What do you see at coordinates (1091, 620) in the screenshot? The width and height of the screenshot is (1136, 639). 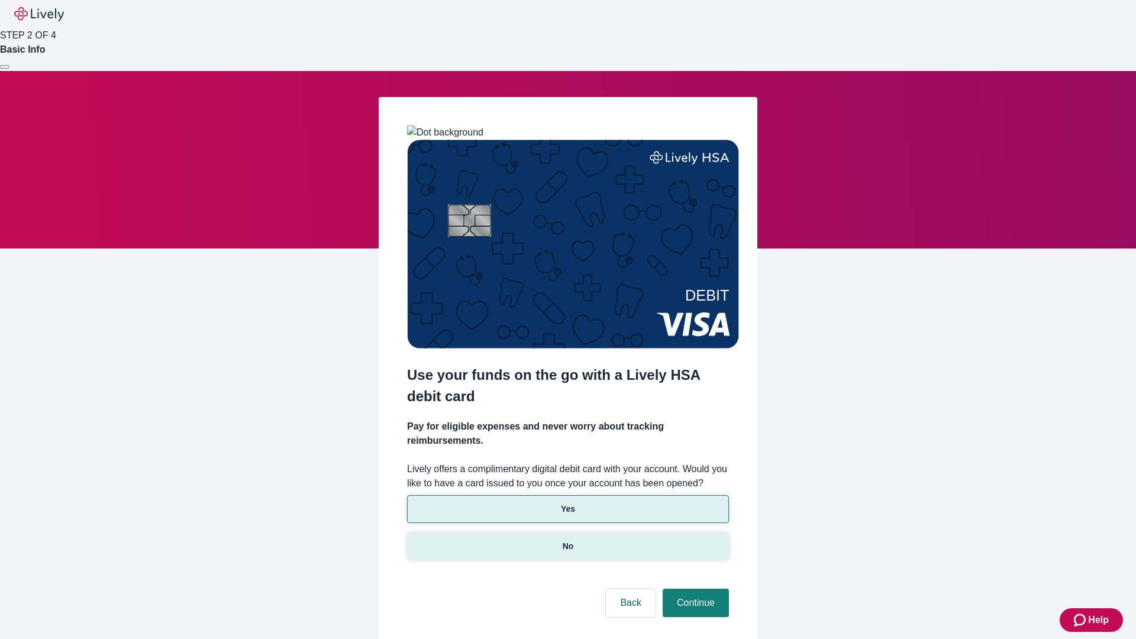 I see `button: Zendesk support iconHelp` at bounding box center [1091, 620].